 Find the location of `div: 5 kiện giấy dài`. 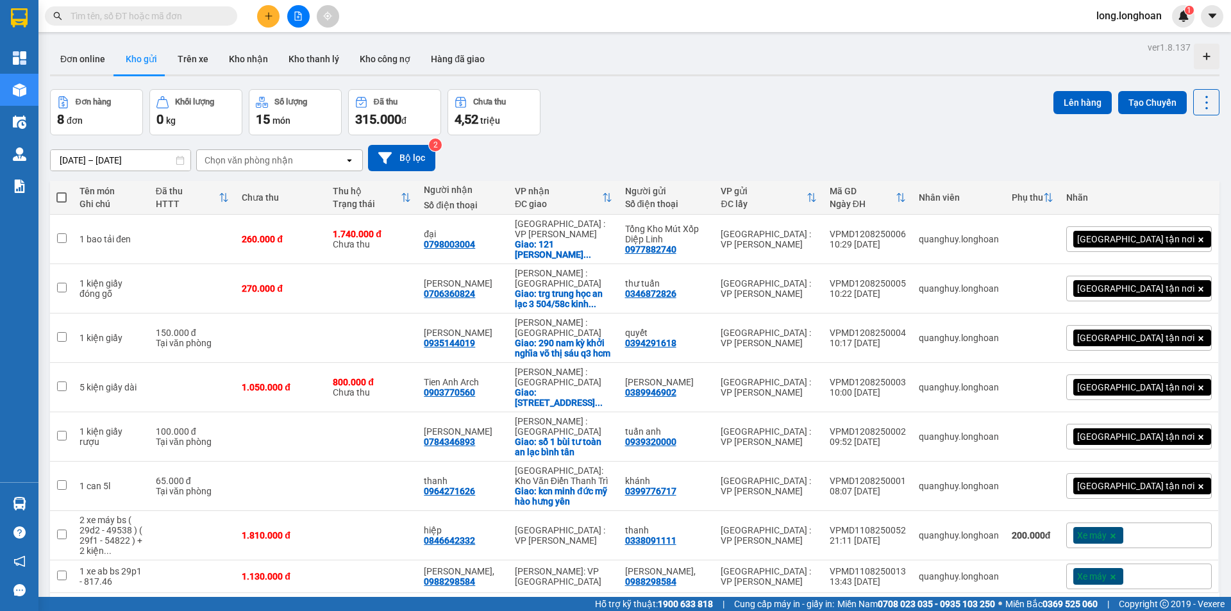

div: 5 kiện giấy dài is located at coordinates (111, 387).